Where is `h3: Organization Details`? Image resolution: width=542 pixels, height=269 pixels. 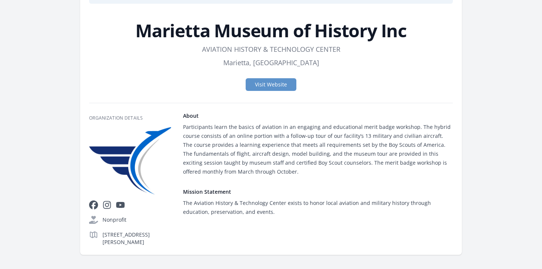
h3: Organization Details is located at coordinates (130, 118).